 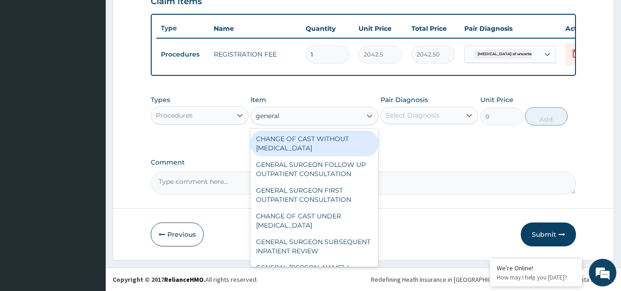 What do you see at coordinates (412, 115) in the screenshot?
I see `div: Select Diagnosis` at bounding box center [412, 115].